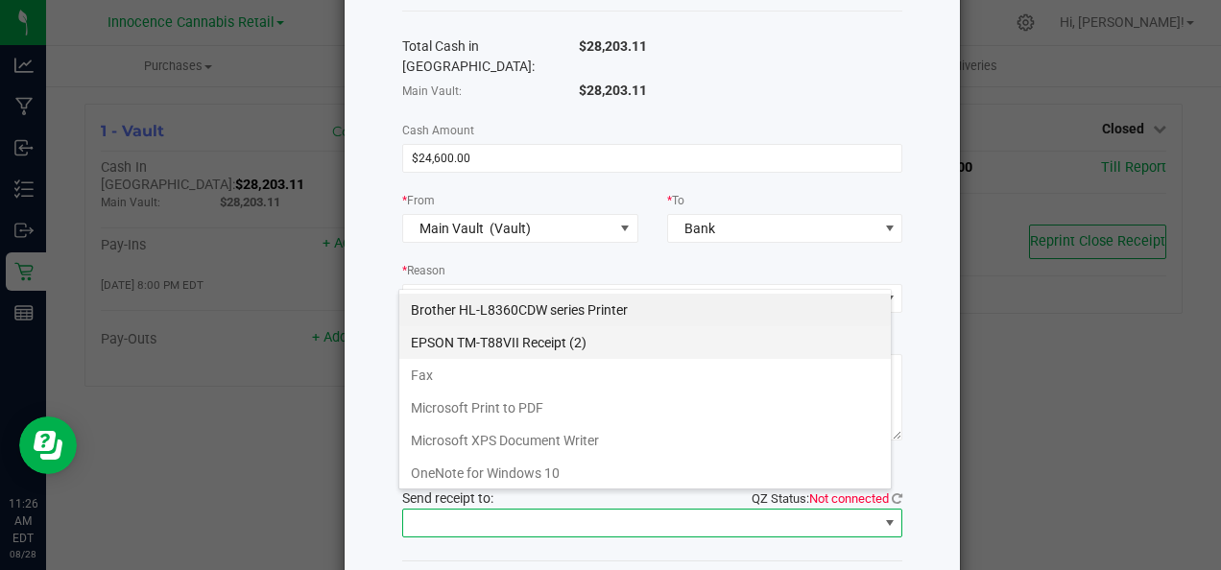 Image resolution: width=1221 pixels, height=570 pixels. What do you see at coordinates (827, 498) in the screenshot?
I see `span: QZ Status:` at bounding box center [827, 498].